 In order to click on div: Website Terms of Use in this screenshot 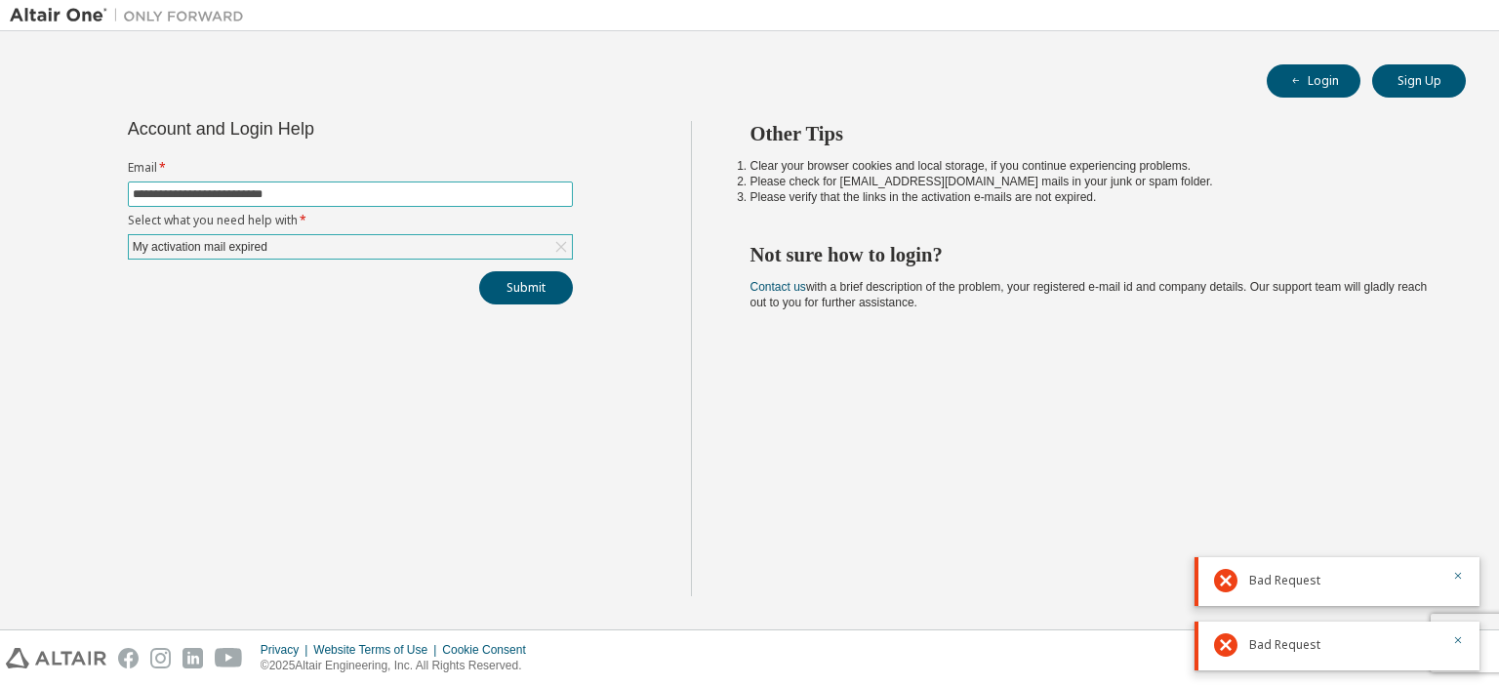, I will do `click(378, 650)`.